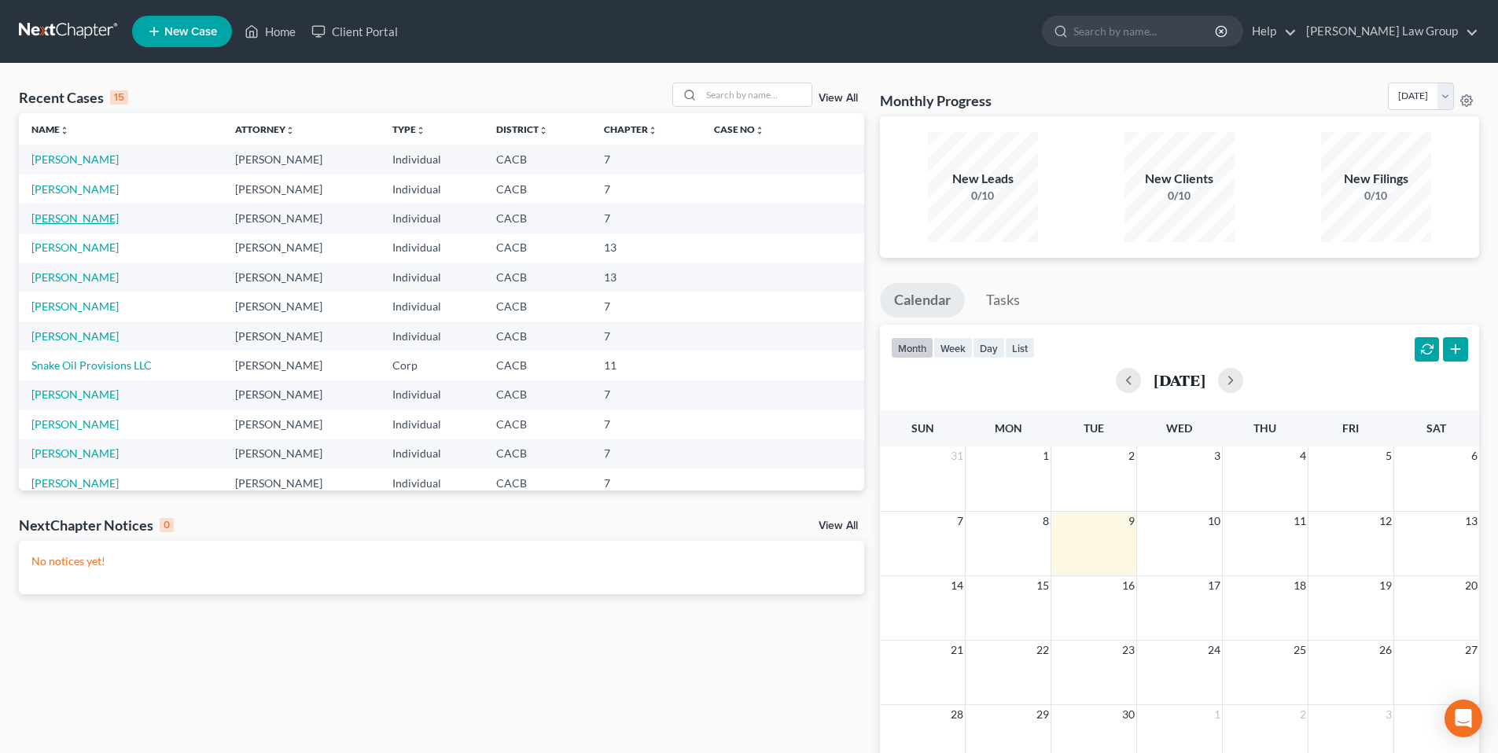 The image size is (1498, 753). What do you see at coordinates (1020, 348) in the screenshot?
I see `button: list` at bounding box center [1020, 348].